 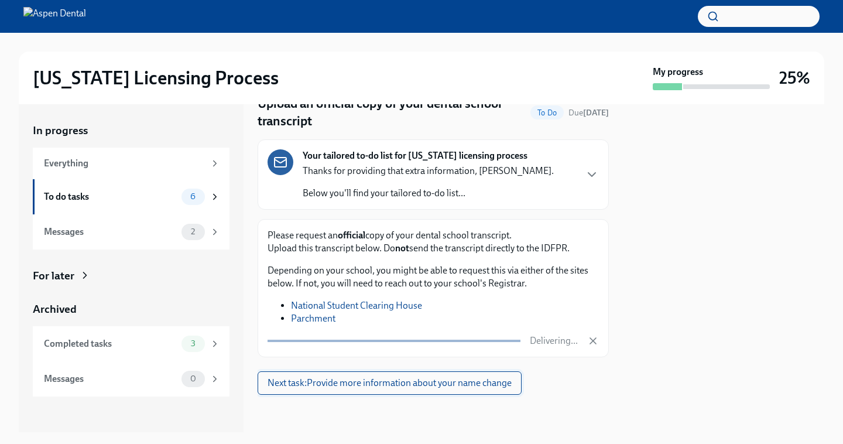 What do you see at coordinates (588, 112) in the screenshot?
I see `span: Due` at bounding box center [588, 112].